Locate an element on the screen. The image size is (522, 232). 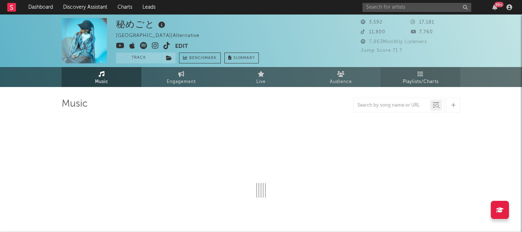
div: 秘めごと is located at coordinates (141, 24).